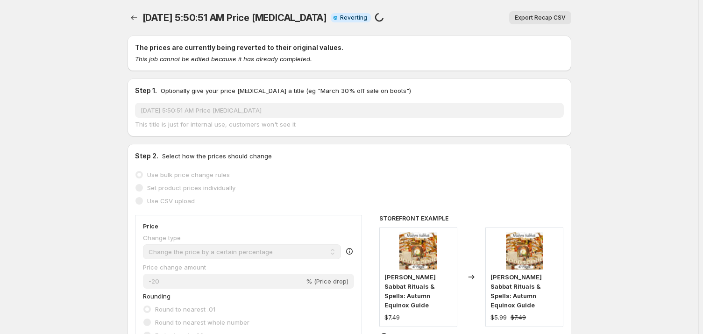  I want to click on button: Export Recap CSV, so click(540, 18).